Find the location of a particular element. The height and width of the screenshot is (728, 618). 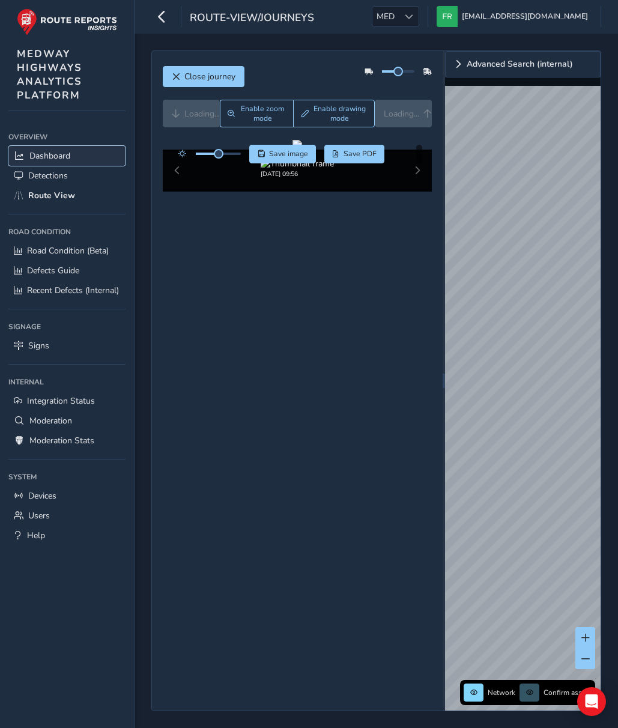

a: Moderation Stats is located at coordinates (67, 440).